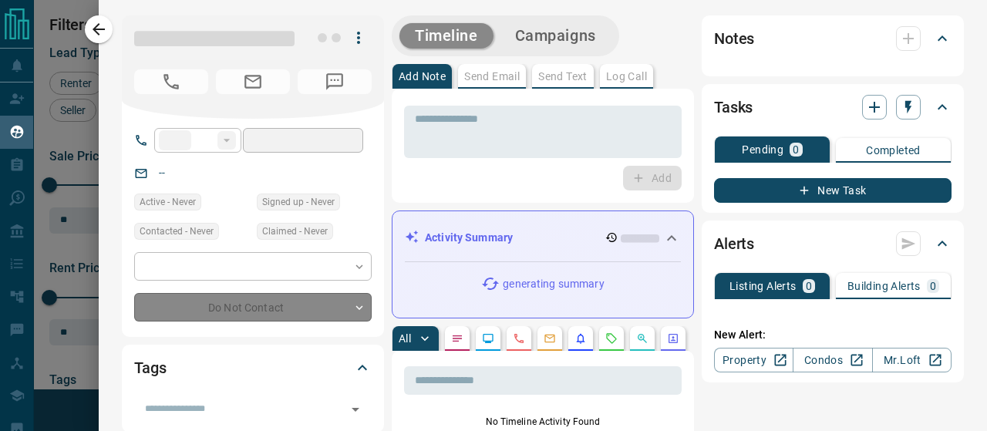 The width and height of the screenshot is (987, 431). Describe the element at coordinates (763, 286) in the screenshot. I see `p: Listing Alerts` at that location.